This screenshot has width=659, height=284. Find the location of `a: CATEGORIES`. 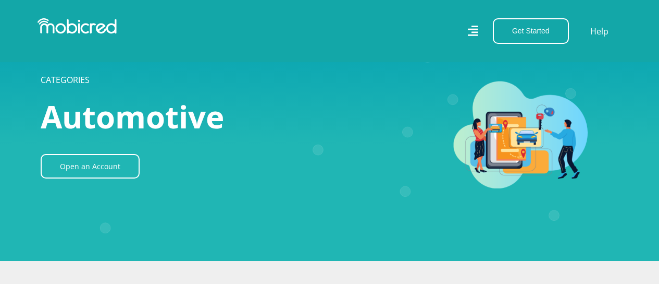

a: CATEGORIES is located at coordinates (65, 80).